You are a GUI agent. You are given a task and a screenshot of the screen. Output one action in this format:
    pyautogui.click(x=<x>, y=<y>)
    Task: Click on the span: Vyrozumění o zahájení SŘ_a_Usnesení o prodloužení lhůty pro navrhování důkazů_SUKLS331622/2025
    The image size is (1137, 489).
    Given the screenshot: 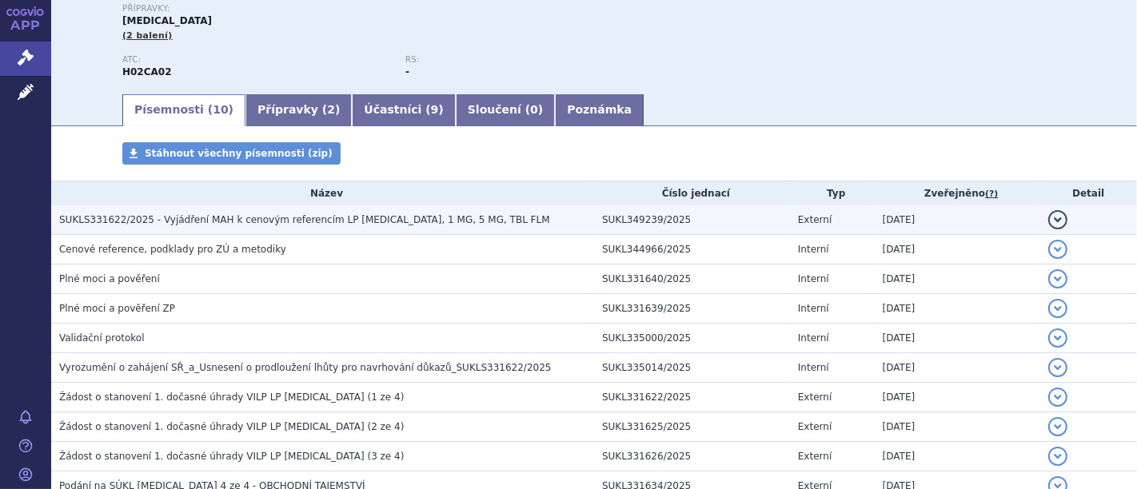 What is the action you would take?
    pyautogui.click(x=305, y=368)
    